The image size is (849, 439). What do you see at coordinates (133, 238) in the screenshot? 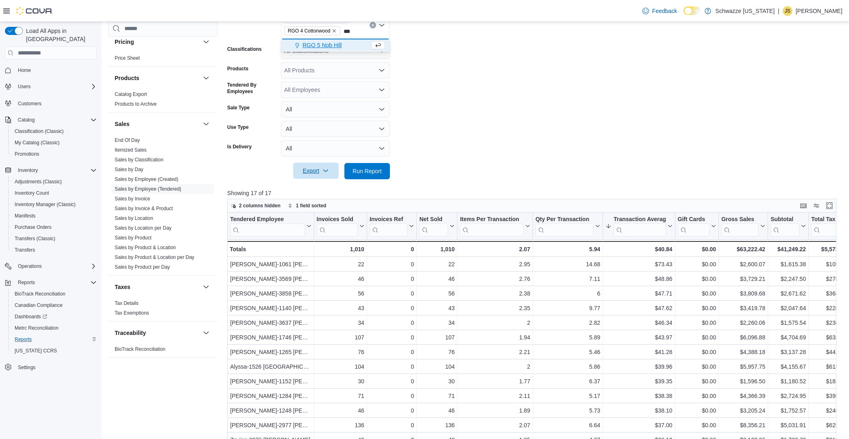
I see `span: Sales by Product` at bounding box center [133, 238].